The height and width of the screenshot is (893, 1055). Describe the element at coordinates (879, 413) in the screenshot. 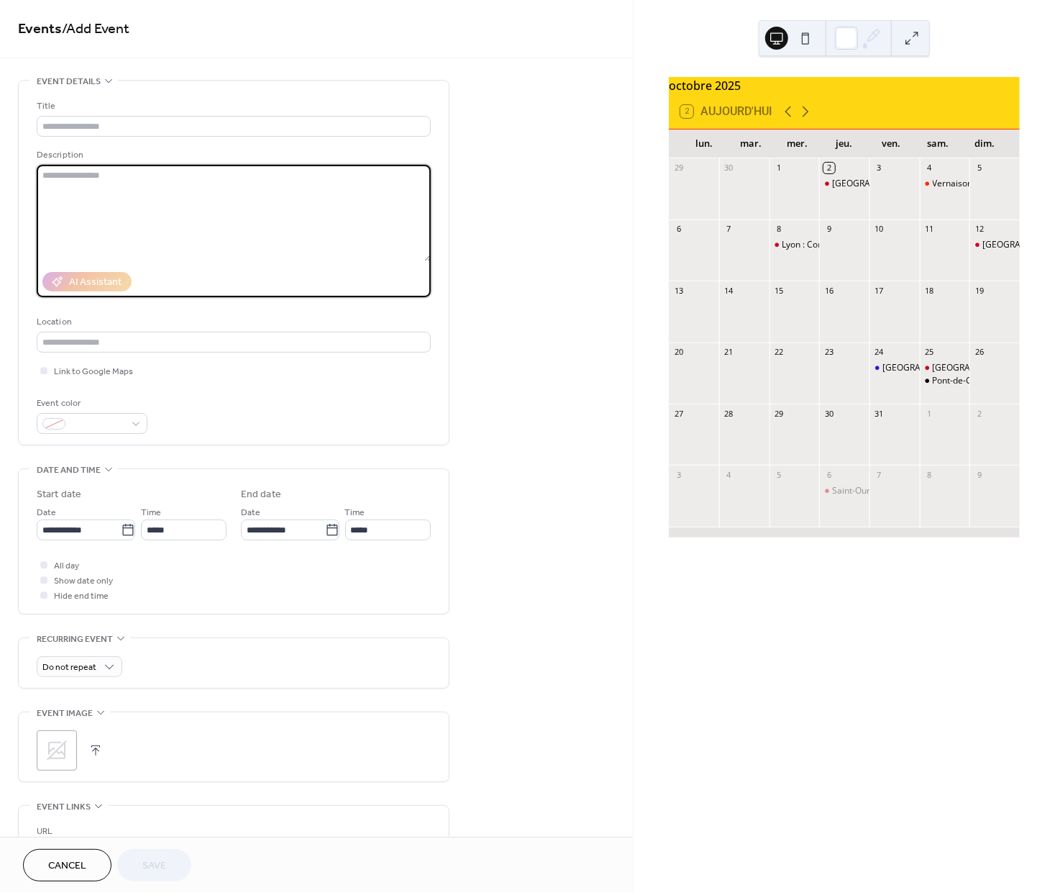

I see `div: 31` at that location.